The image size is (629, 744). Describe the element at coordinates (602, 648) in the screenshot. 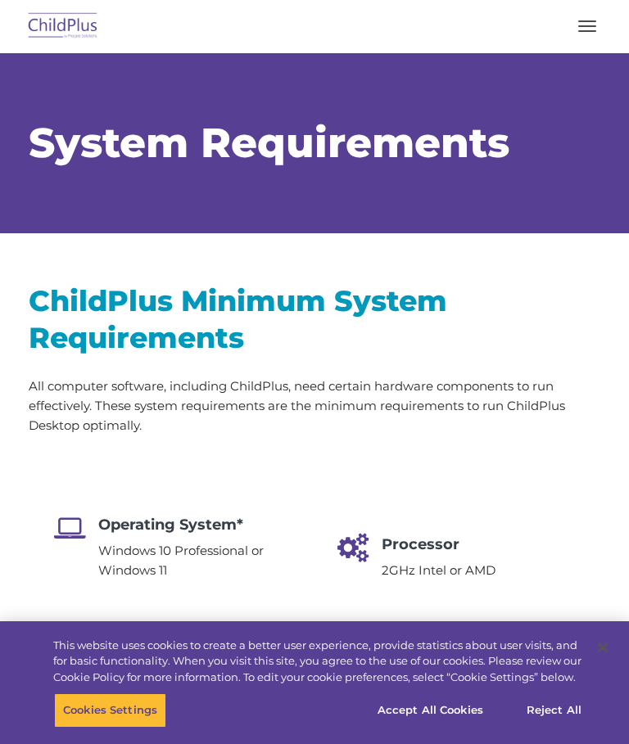

I see `button: Close` at that location.